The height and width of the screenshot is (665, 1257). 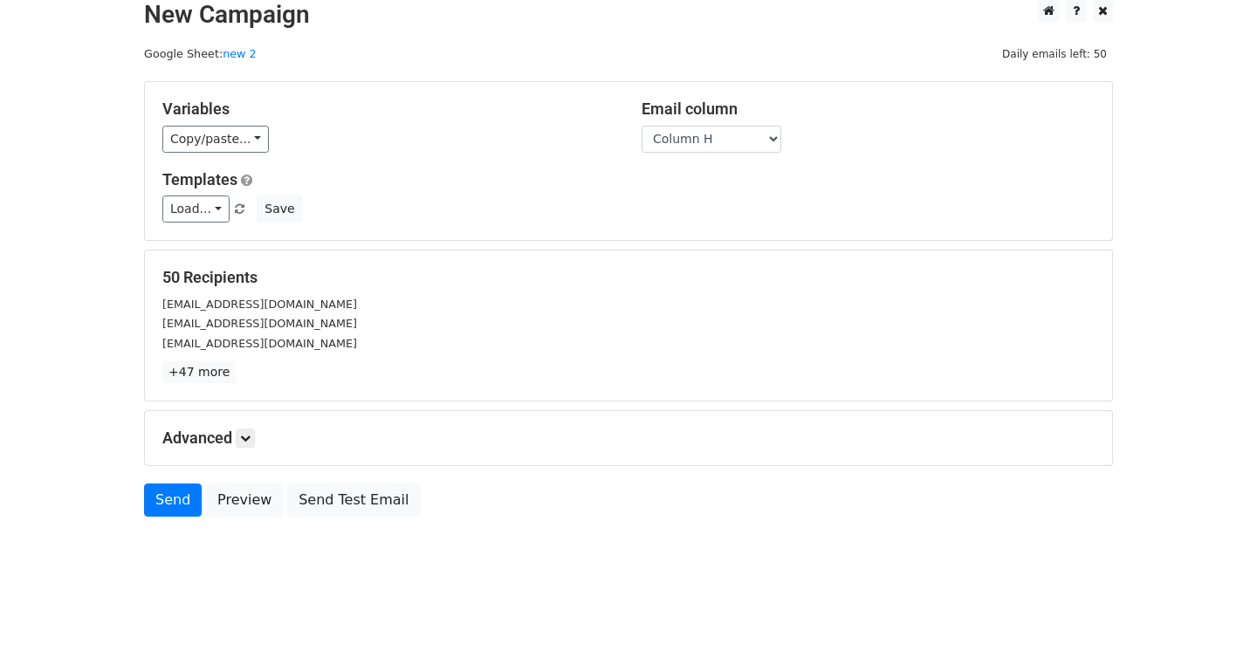 I want to click on a: Templates, so click(x=200, y=179).